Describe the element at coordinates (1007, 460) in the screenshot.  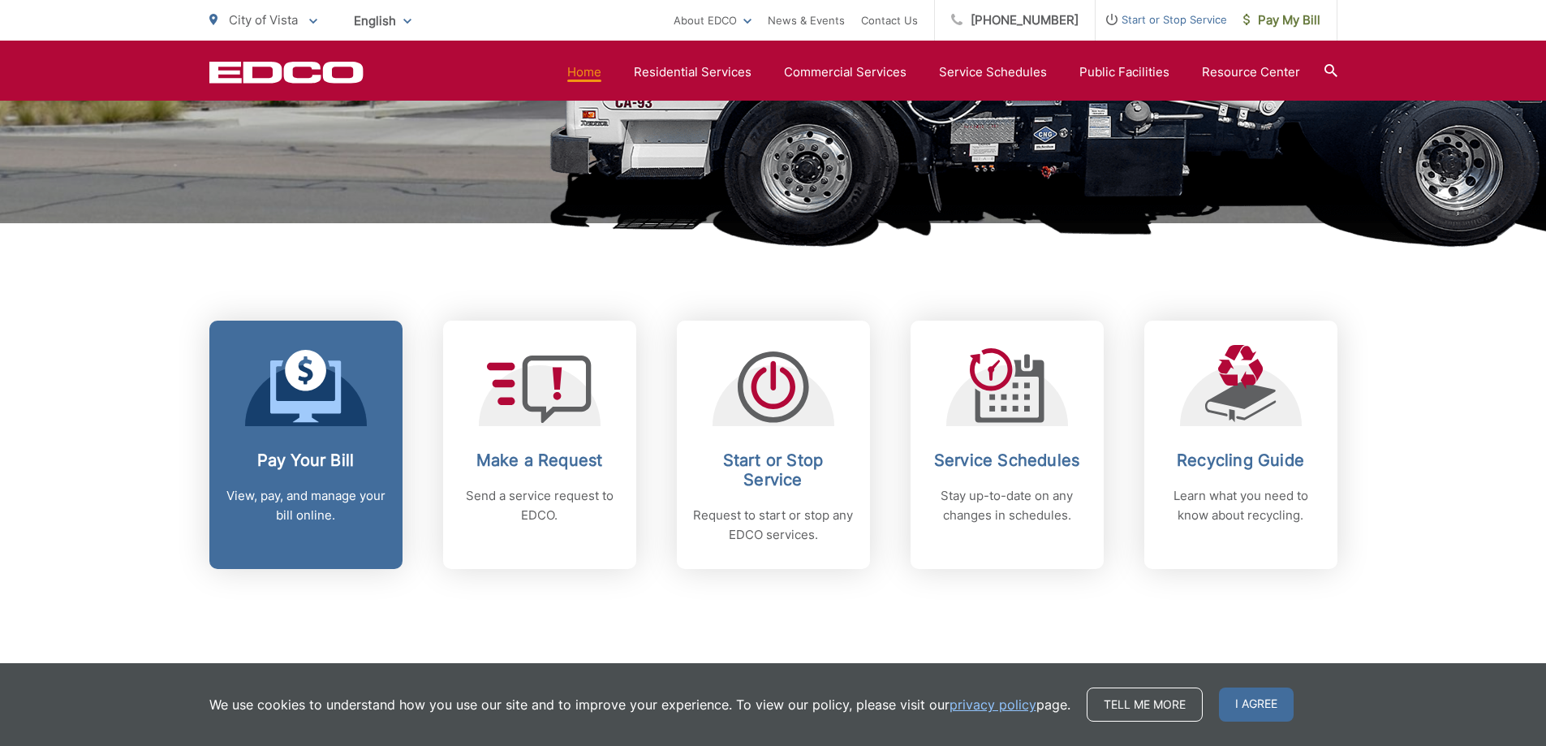
I see `h2: Service Schedules` at that location.